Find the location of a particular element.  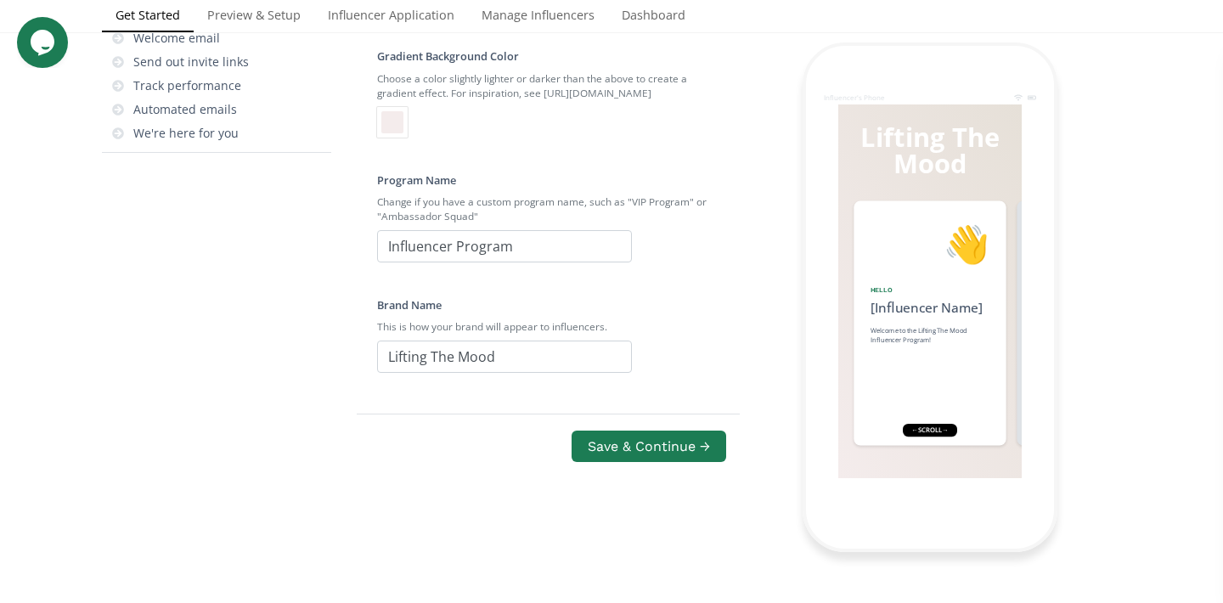

div: Hello is located at coordinates (930, 290).